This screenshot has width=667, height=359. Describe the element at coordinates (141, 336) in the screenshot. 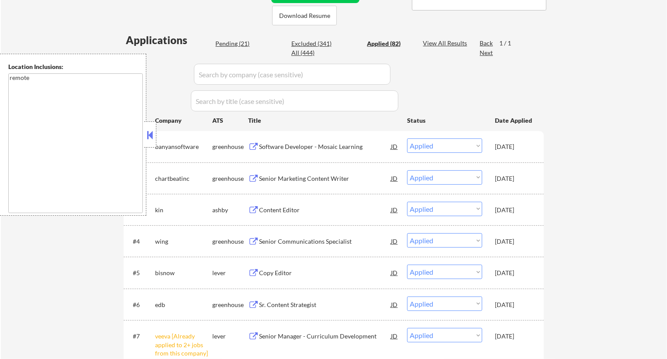

I see `div: #7` at that location.